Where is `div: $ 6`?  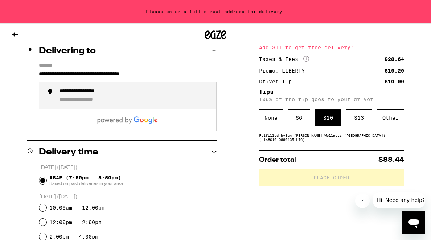 div: $ 6 is located at coordinates (299, 118).